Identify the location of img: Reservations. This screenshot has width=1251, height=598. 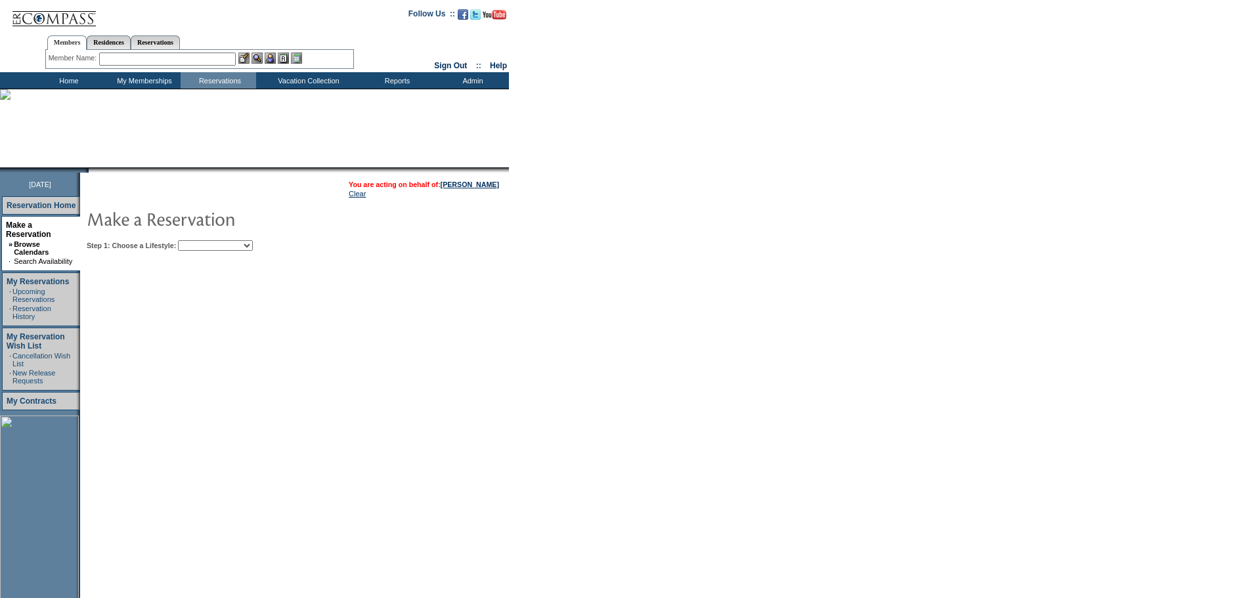
(283, 58).